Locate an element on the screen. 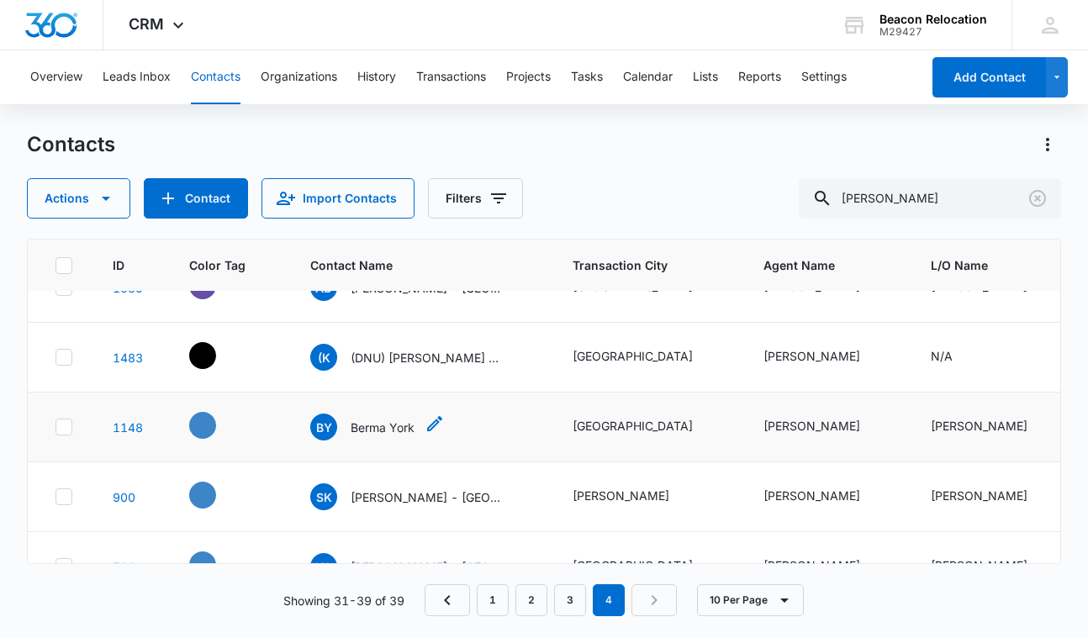  div: Transaction City - Tucson - Select to Edit Field is located at coordinates (648, 567).